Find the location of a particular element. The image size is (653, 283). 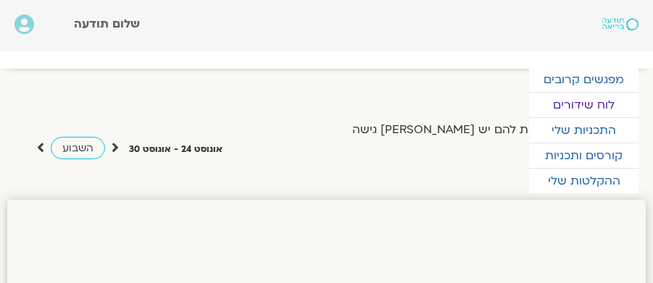

a: התכניות שלי is located at coordinates (583, 130).